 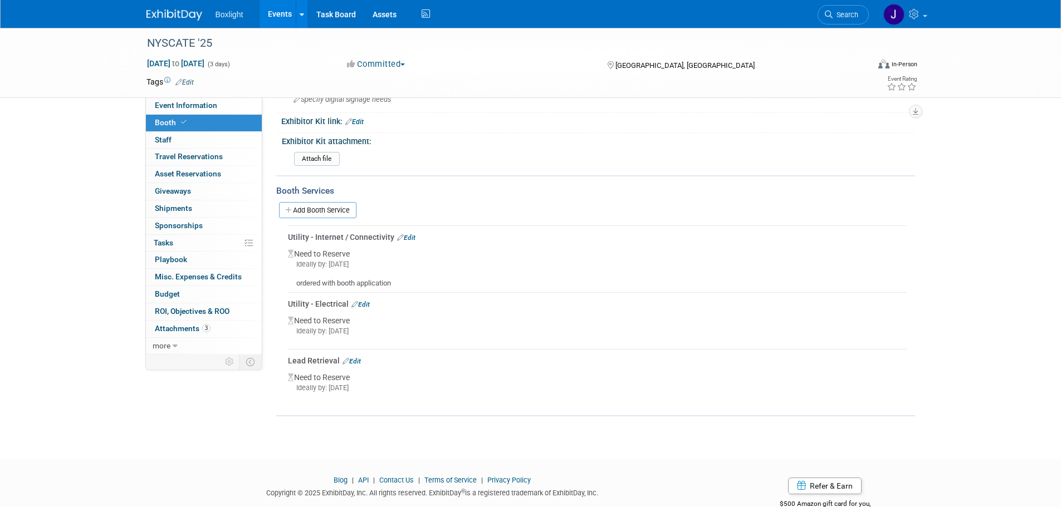 What do you see at coordinates (204, 243) in the screenshot?
I see `a: Tasks` at bounding box center [204, 243].